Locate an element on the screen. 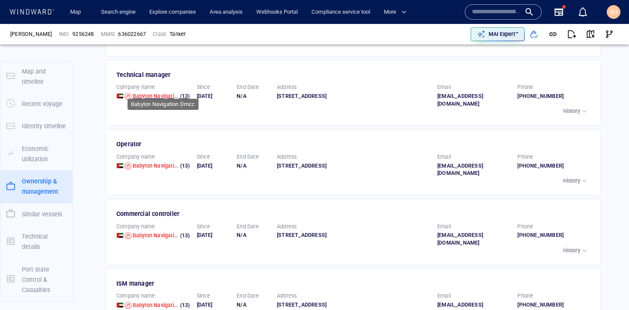 This screenshot has width=629, height=310. div: 636022667 is located at coordinates (132, 34).